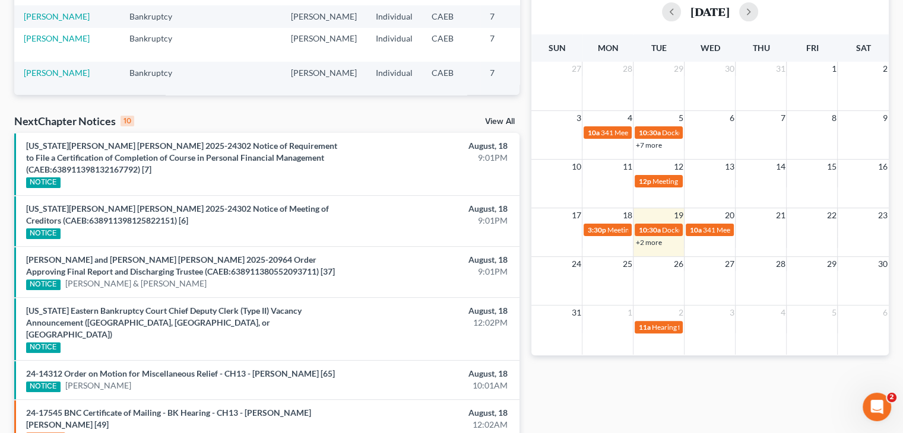 This screenshot has width=903, height=433. I want to click on span: 21, so click(780, 215).